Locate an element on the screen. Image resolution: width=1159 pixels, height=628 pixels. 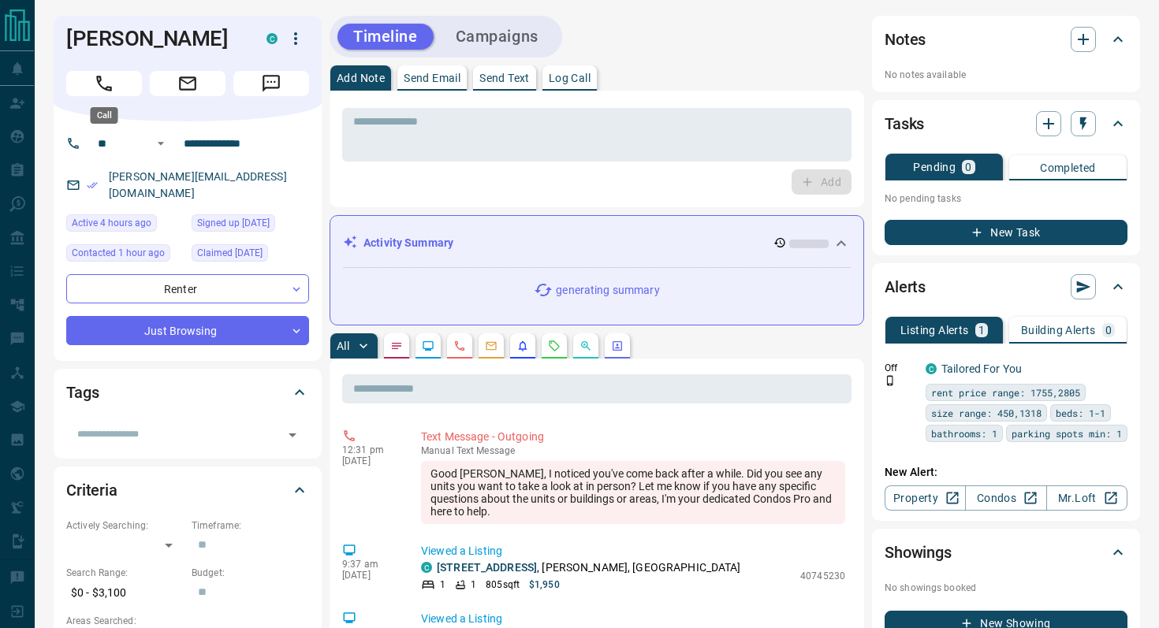
p: Timeframe: is located at coordinates (250, 526).